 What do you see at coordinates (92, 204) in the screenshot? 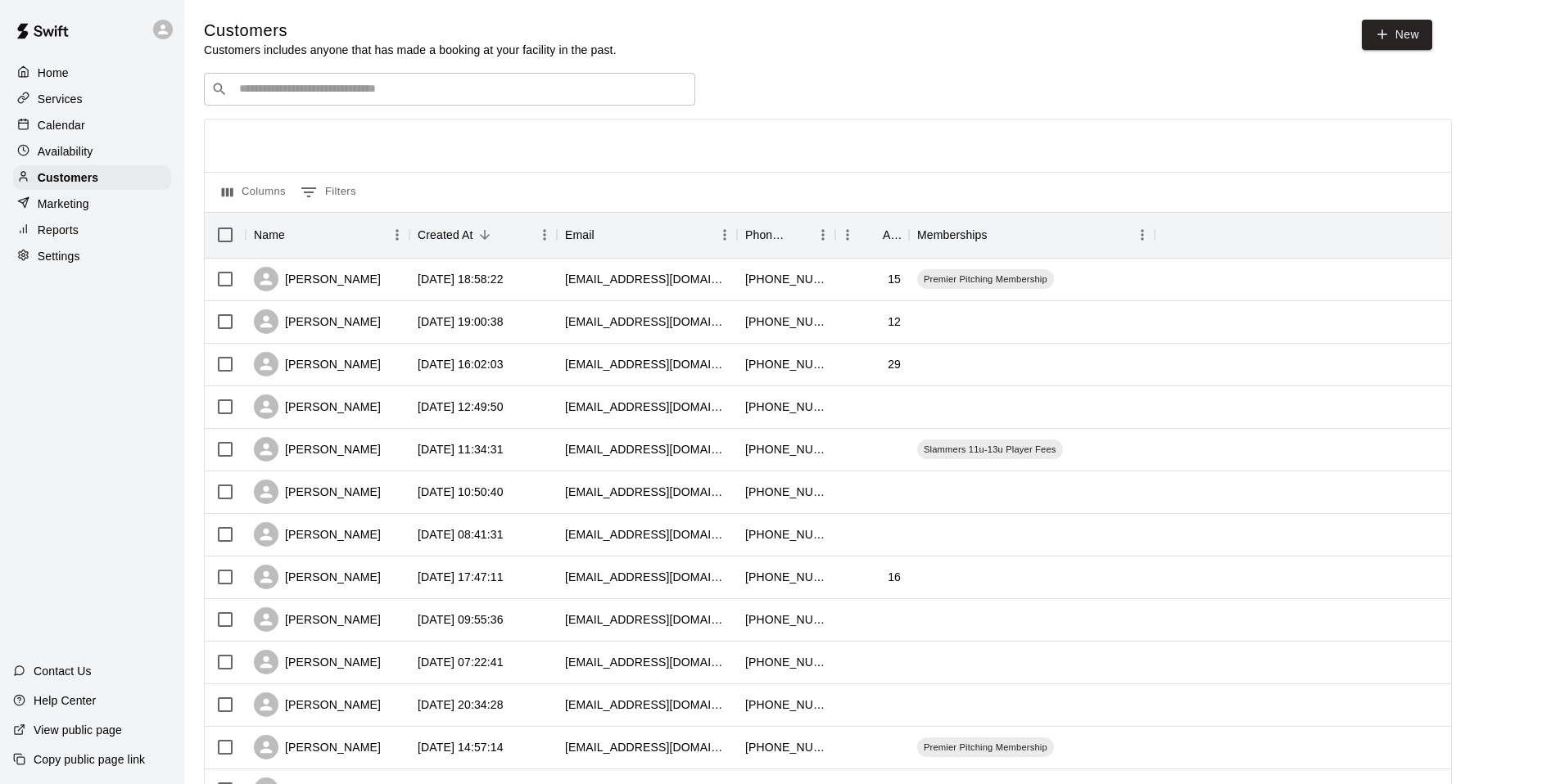
I see `a: Marketing` at bounding box center [92, 204].